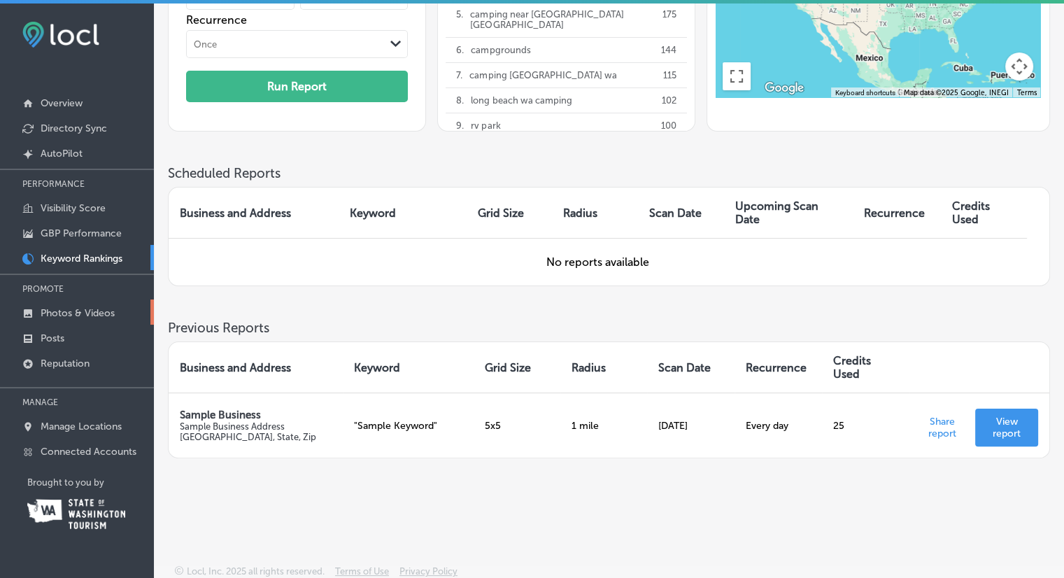 The width and height of the screenshot is (1064, 578). What do you see at coordinates (460, 100) in the screenshot?
I see `p: 8 .` at bounding box center [460, 100].